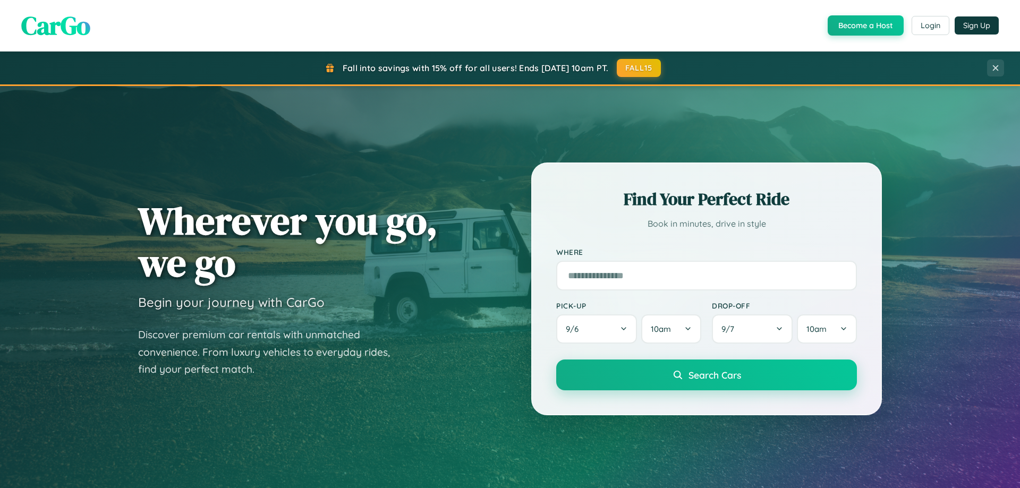 The width and height of the screenshot is (1020, 488). I want to click on button: 9/7, so click(752, 329).